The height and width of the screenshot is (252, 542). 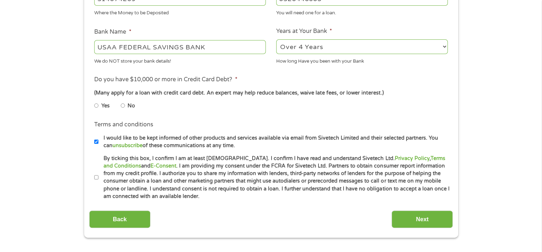 I want to click on a: Terms and Conditions, so click(x=274, y=162).